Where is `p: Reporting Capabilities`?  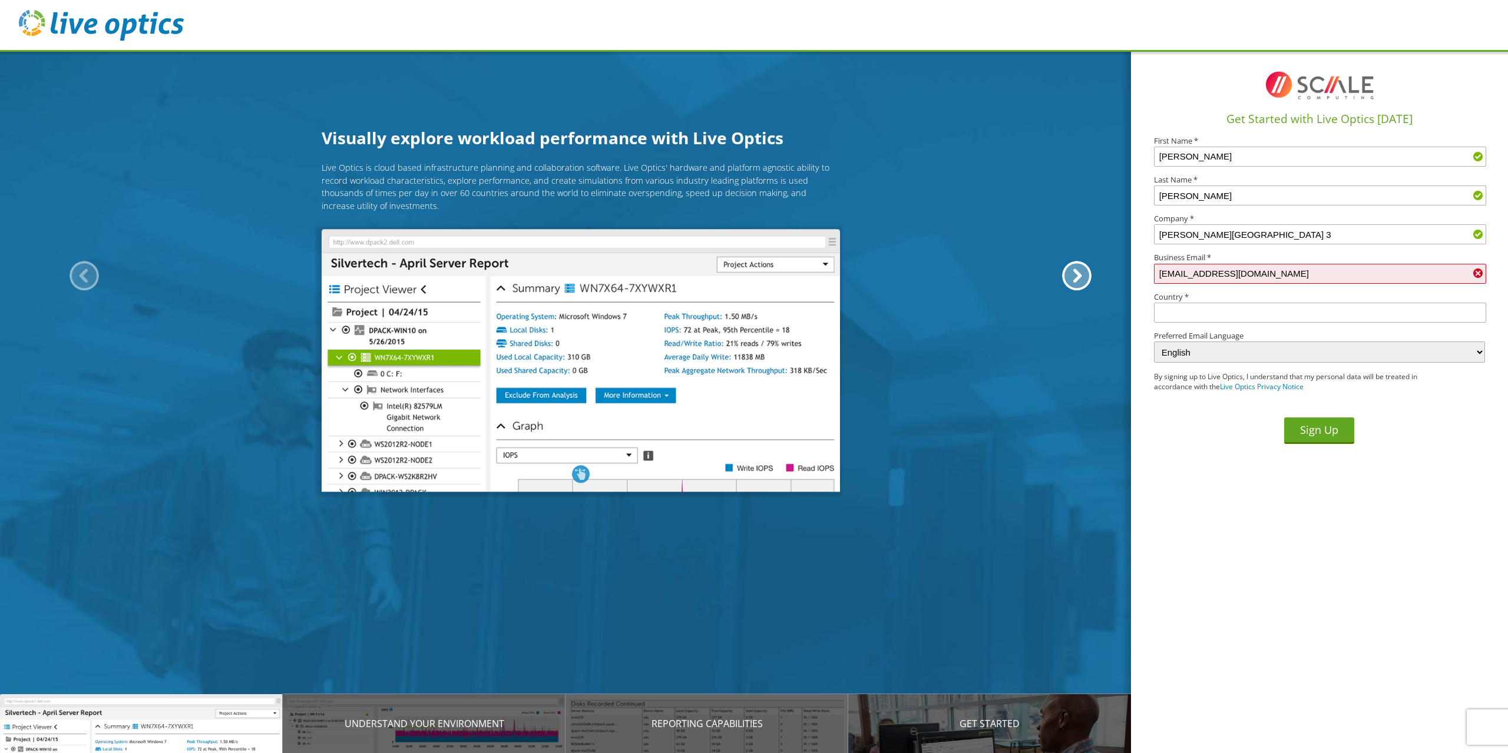 p: Reporting Capabilities is located at coordinates (707, 724).